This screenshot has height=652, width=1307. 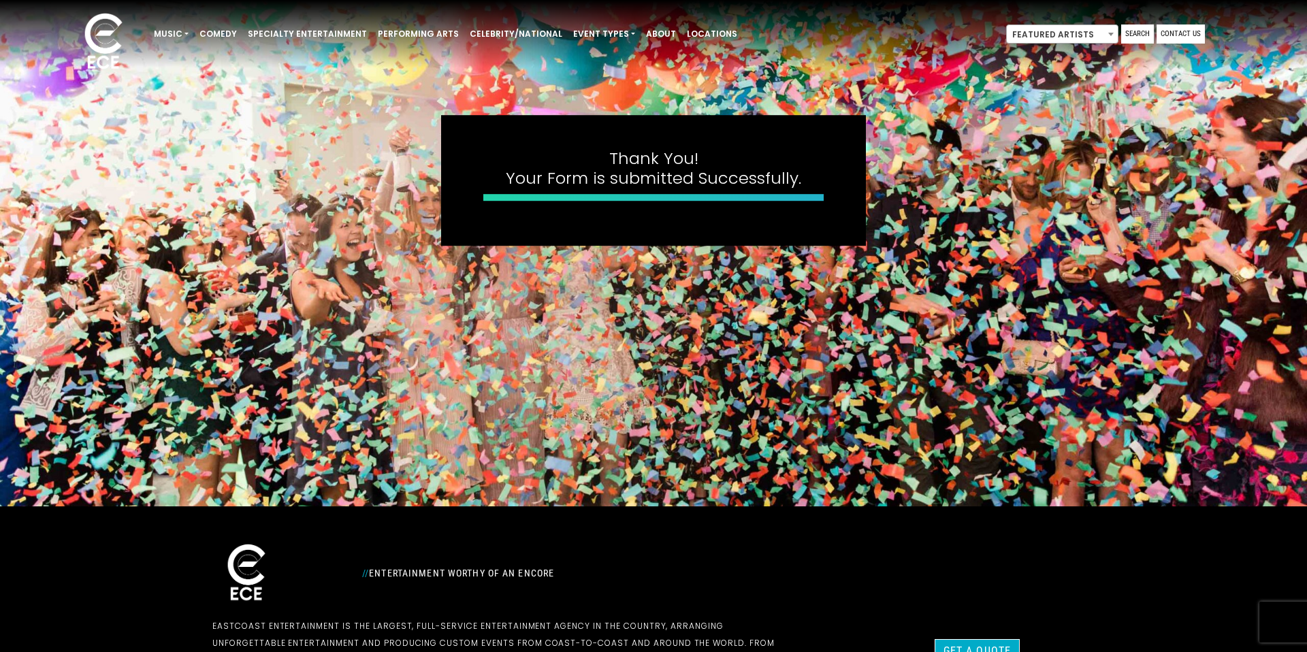 I want to click on a: Locations, so click(x=712, y=34).